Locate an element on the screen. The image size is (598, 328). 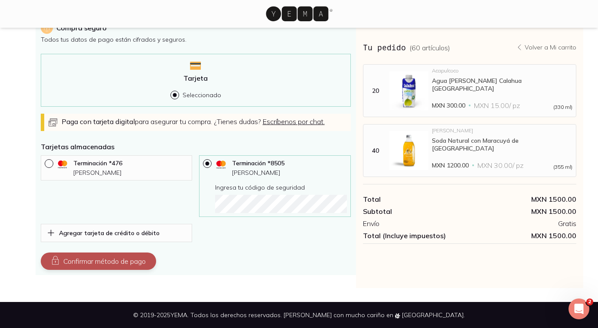
p: Volver a Mi carrito is located at coordinates (551, 47).